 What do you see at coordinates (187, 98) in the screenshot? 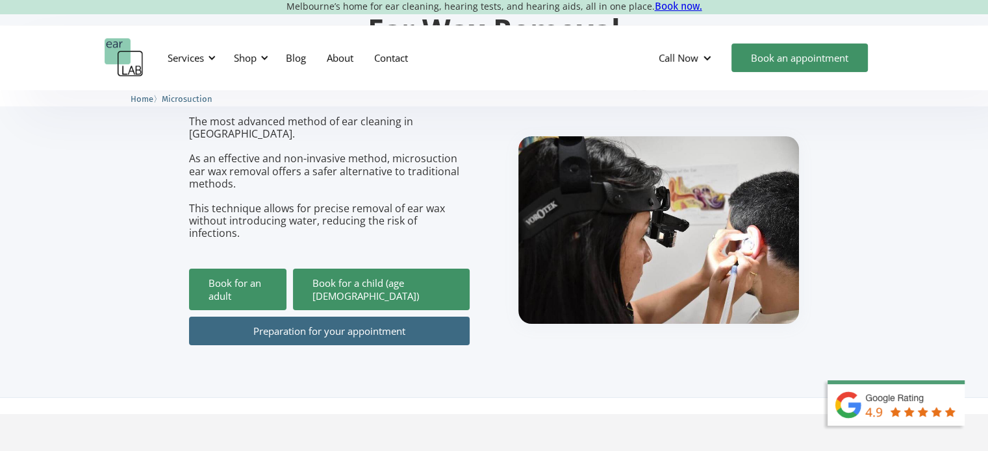
I see `a: Microsuction` at bounding box center [187, 98].